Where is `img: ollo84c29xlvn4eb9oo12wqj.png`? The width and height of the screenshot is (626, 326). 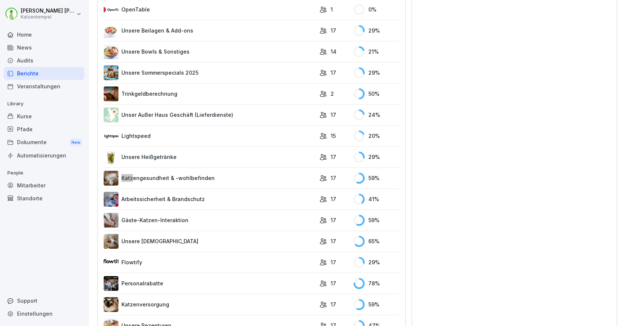 img: ollo84c29xlvn4eb9oo12wqj.png is located at coordinates (111, 115).